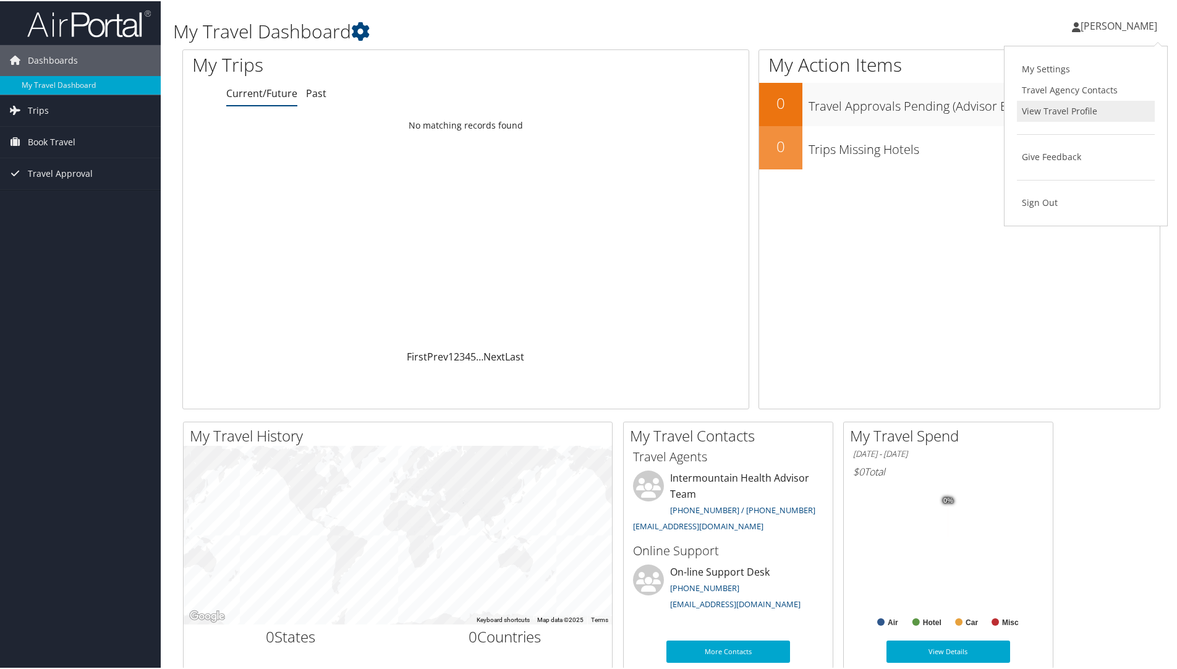 This screenshot has height=669, width=1177. What do you see at coordinates (401, 435) in the screenshot?
I see `h2: My Travel History` at bounding box center [401, 435].